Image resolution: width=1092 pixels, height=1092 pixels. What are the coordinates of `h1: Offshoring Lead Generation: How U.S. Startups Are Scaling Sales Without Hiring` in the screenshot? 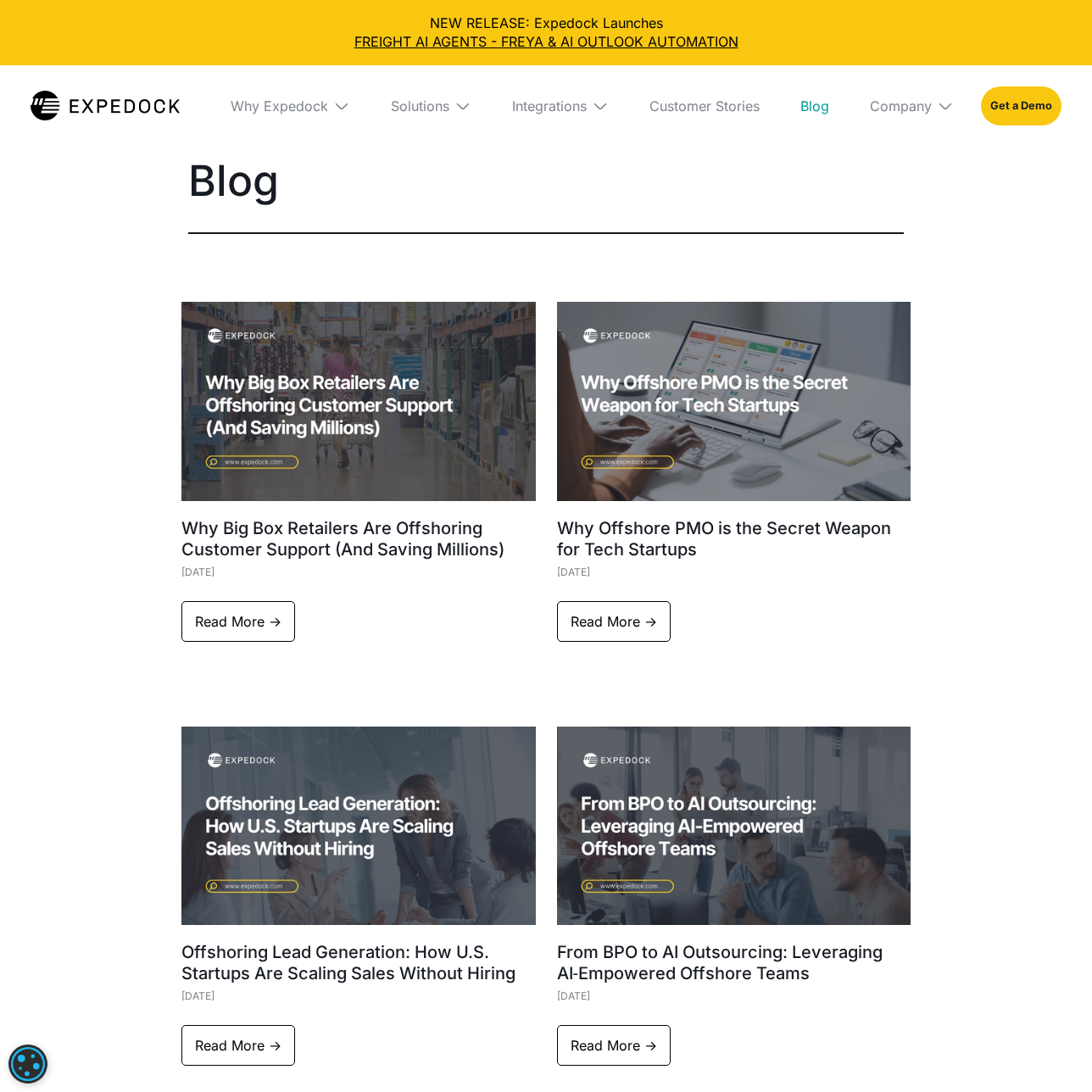 It's located at (358, 963).